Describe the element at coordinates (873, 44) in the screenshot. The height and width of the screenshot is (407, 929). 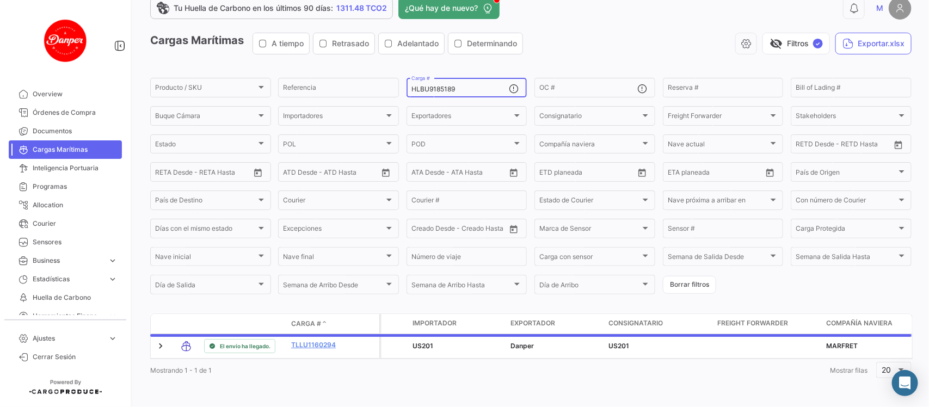
I see `button: Exportar.xlsx` at that location.